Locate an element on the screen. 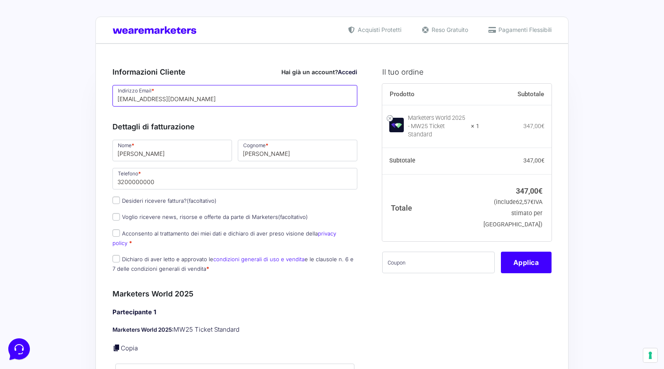 The width and height of the screenshot is (664, 369). h4: Partecipante 1 is located at coordinates (235, 313).